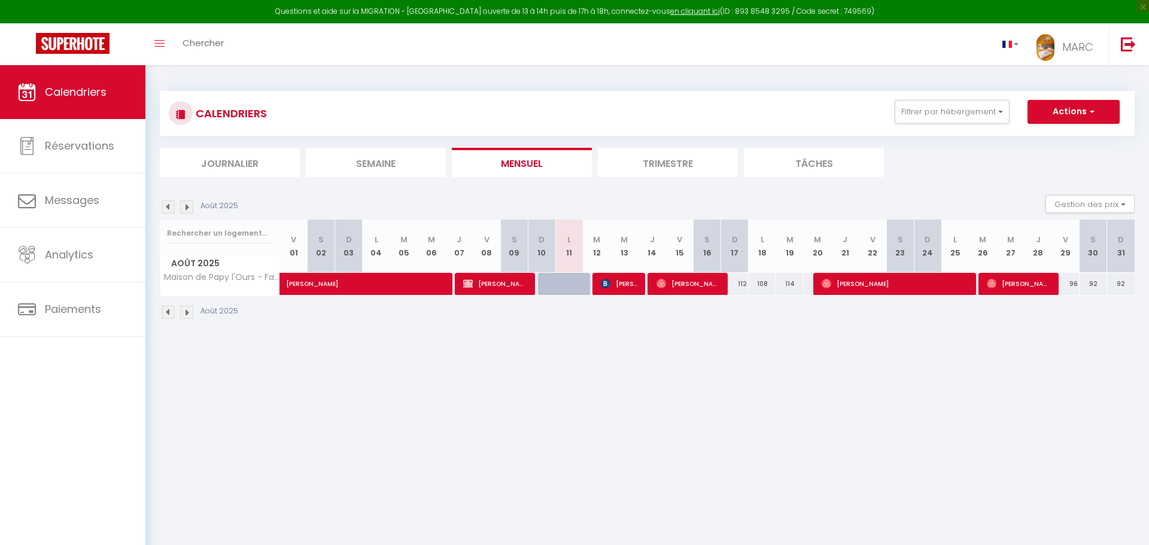 The height and width of the screenshot is (545, 1149). Describe the element at coordinates (1067, 44) in the screenshot. I see `a: ... MARC` at that location.